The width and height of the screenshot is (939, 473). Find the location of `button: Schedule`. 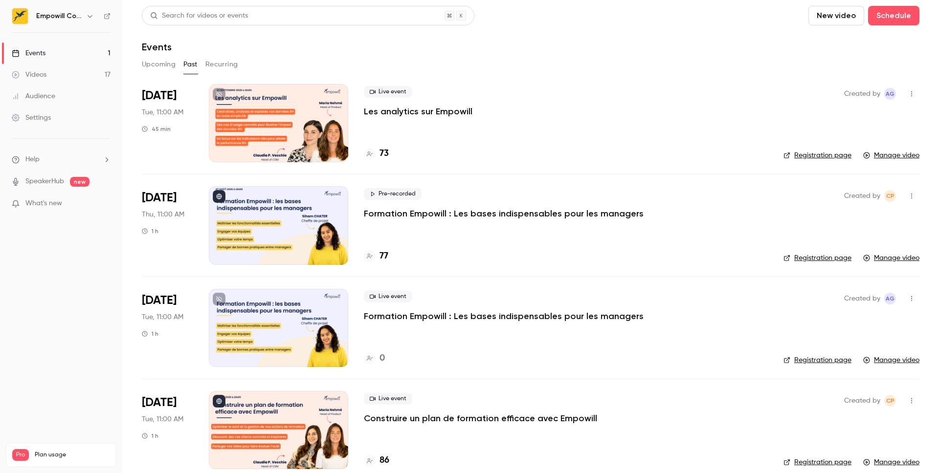

button: Schedule is located at coordinates (893, 16).